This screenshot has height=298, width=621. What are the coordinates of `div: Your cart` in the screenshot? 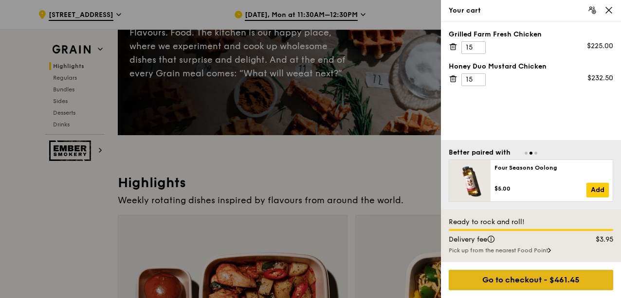 It's located at (531, 11).